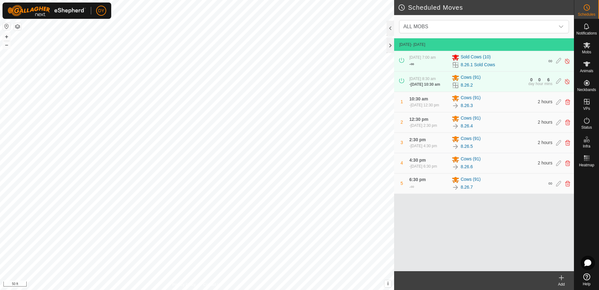 The image size is (599, 290). What do you see at coordinates (467, 105) in the screenshot?
I see `a: 8.26.3` at bounding box center [467, 105].